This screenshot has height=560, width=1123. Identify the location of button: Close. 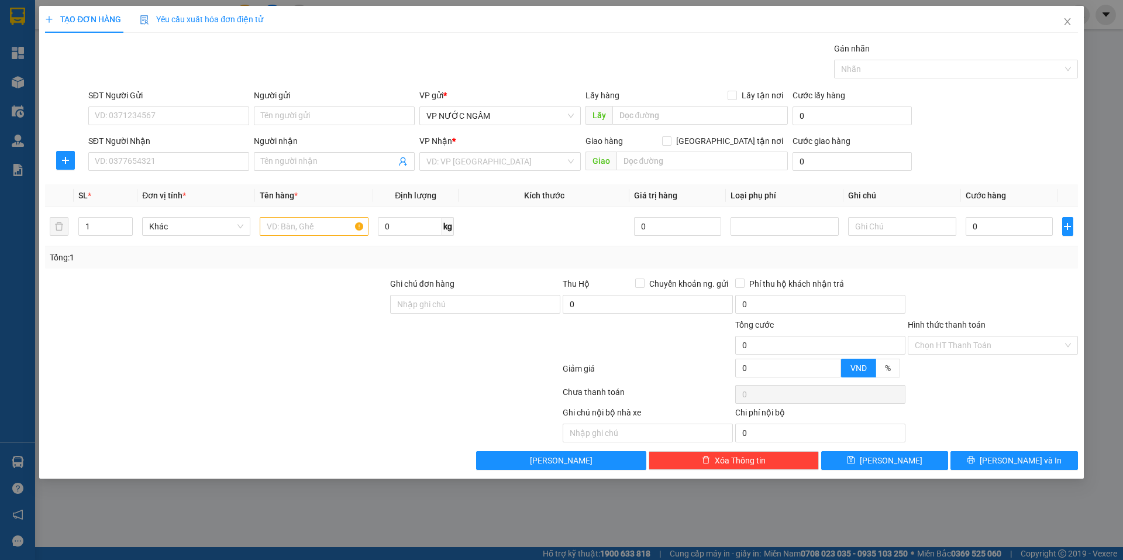
(1067, 22).